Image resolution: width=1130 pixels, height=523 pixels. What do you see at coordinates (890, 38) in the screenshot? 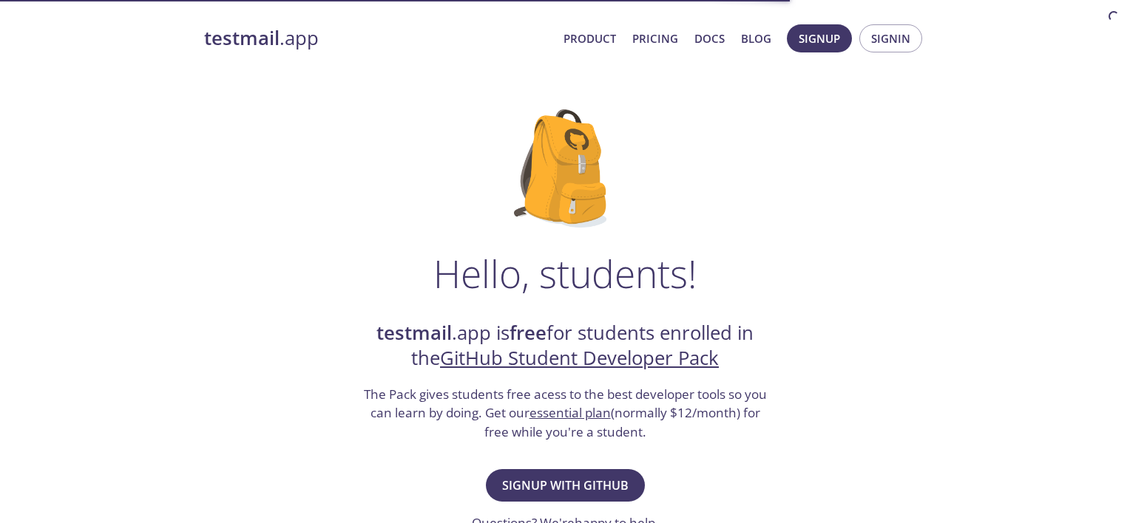
I see `span: Signin` at bounding box center [890, 38].